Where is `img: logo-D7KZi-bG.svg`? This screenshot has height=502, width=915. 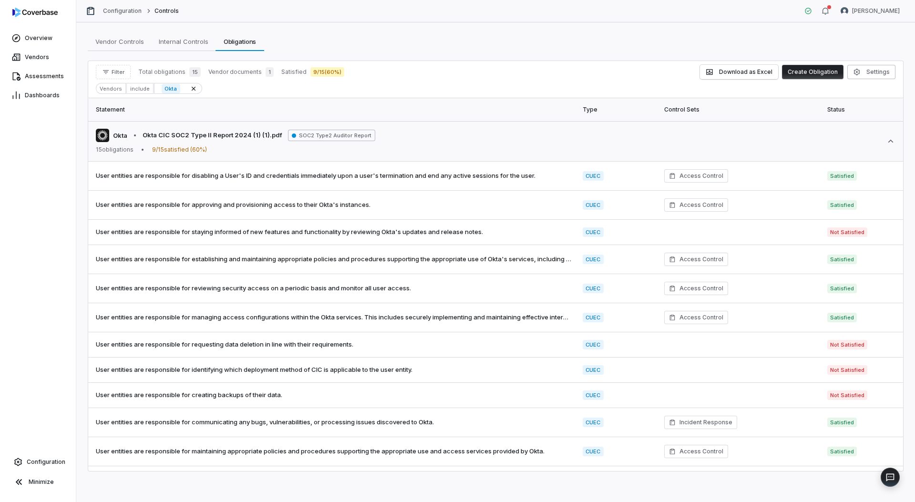
img: logo-D7KZi-bG.svg is located at coordinates (35, 12).